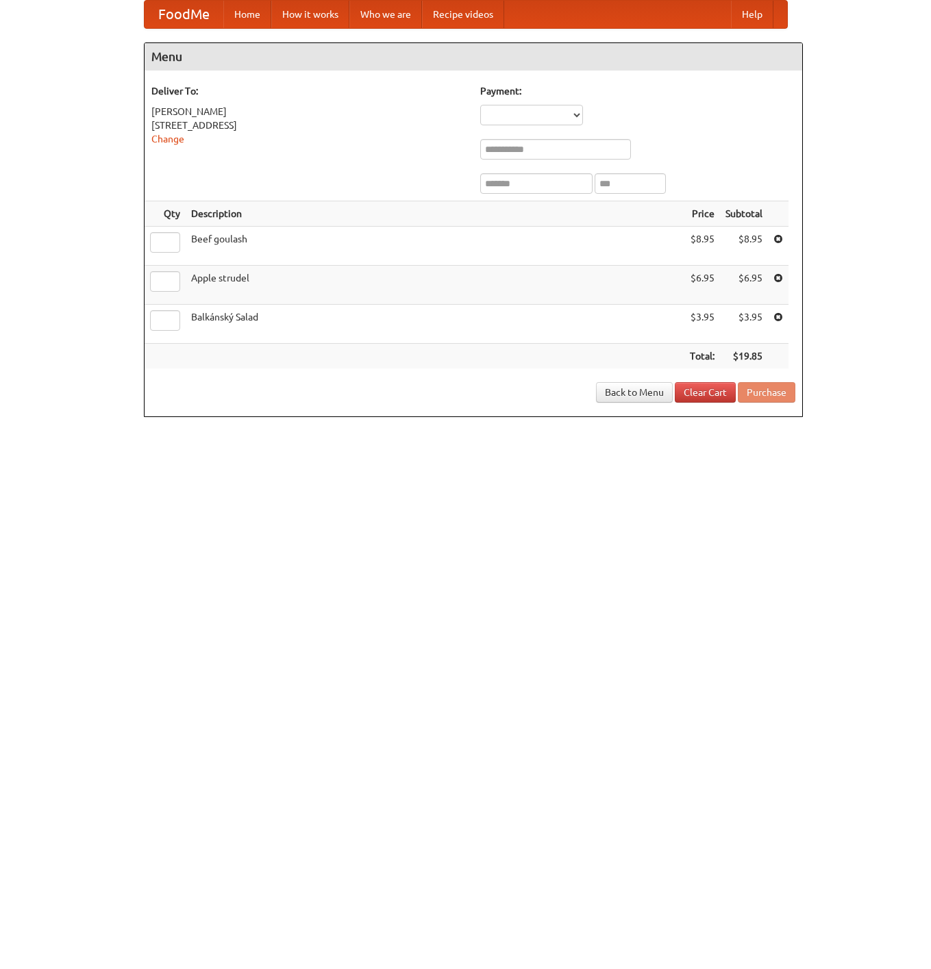 The width and height of the screenshot is (931, 969). Describe the element at coordinates (473, 57) in the screenshot. I see `h4: Menu` at that location.